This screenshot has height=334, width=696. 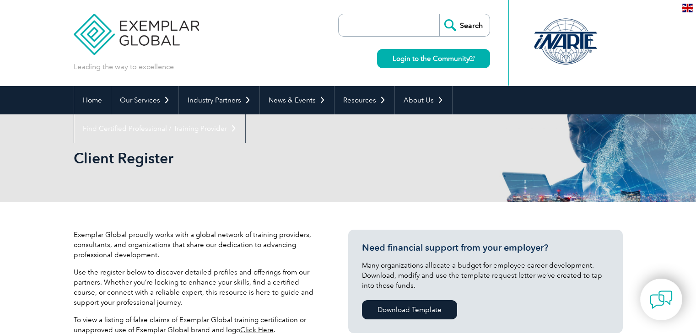 I want to click on img: open_square.png, so click(x=472, y=58).